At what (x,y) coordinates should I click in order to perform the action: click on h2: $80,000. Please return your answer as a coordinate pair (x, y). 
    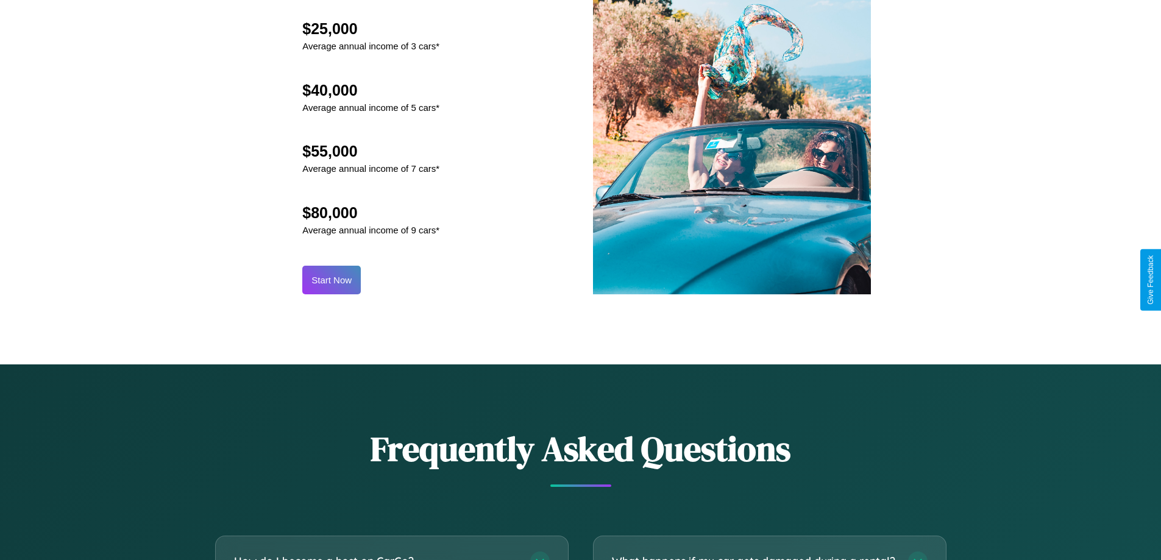
    Looking at the image, I should click on (370, 213).